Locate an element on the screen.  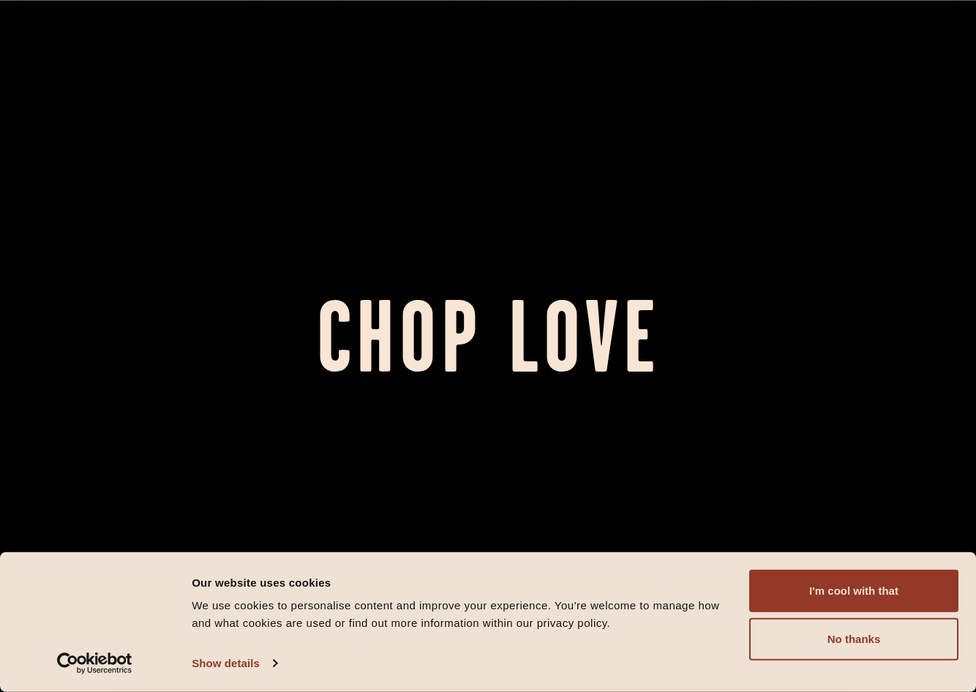
a: Usercentrics Cookiebot - opens in a new window is located at coordinates (94, 664).